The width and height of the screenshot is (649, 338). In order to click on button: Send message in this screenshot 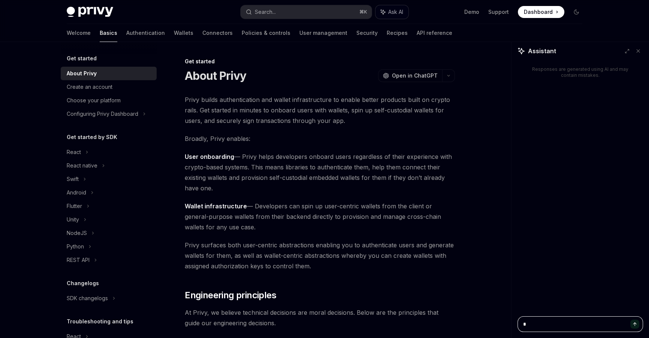, I will do `click(634, 324)`.